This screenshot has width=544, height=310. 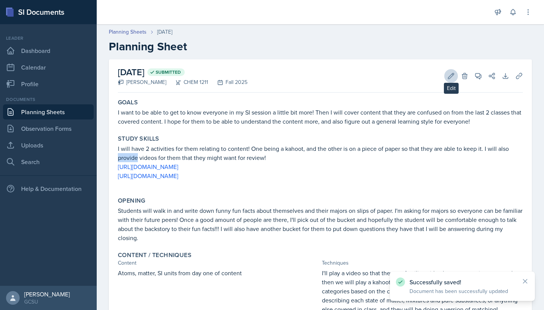 I want to click on p: Students will walk in and write down funny fun facts about themselves and their majors on slips o..., so click(x=320, y=224).